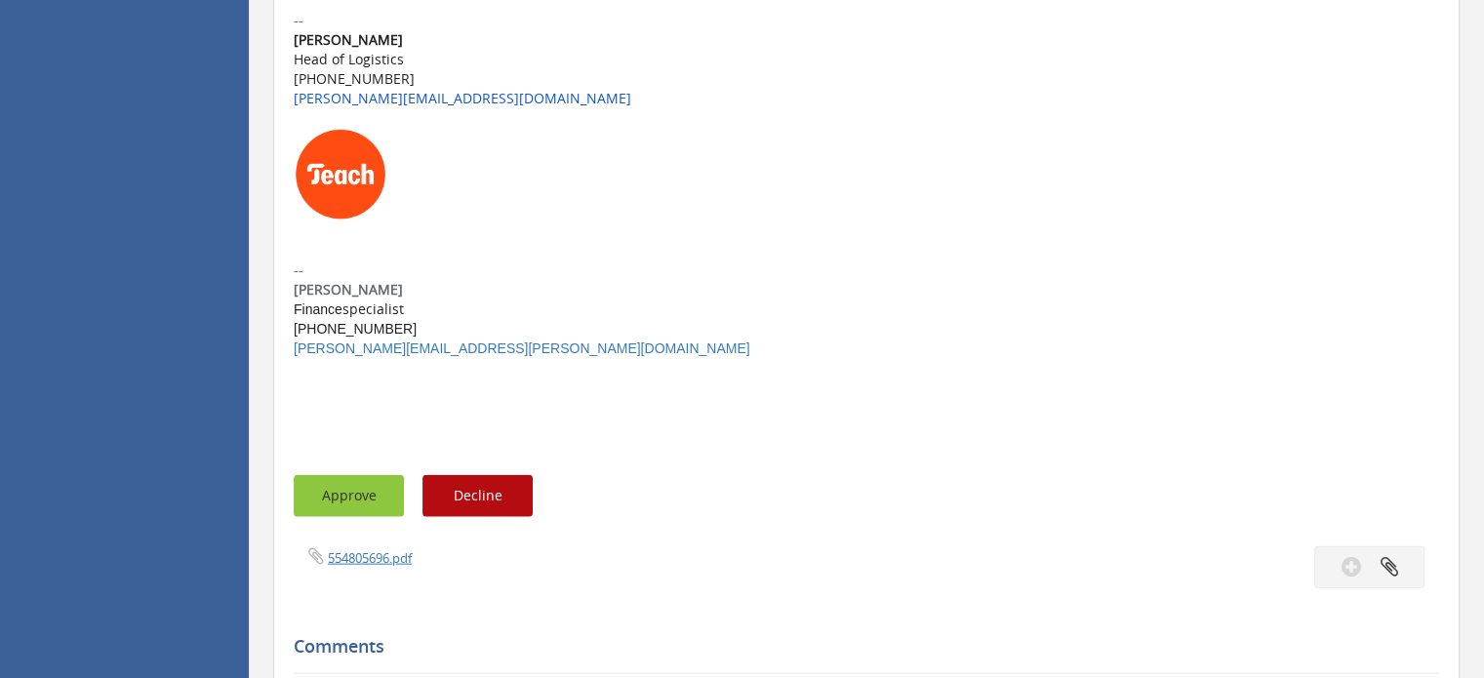 Image resolution: width=1484 pixels, height=678 pixels. Describe the element at coordinates (866, 329) in the screenshot. I see `p: specialist` at that location.